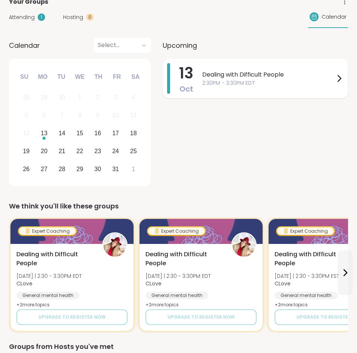 Image resolution: width=357 pixels, height=353 pixels. Describe the element at coordinates (98, 151) in the screenshot. I see `div: Choose Thursday, October 23rd, 2025` at that location.